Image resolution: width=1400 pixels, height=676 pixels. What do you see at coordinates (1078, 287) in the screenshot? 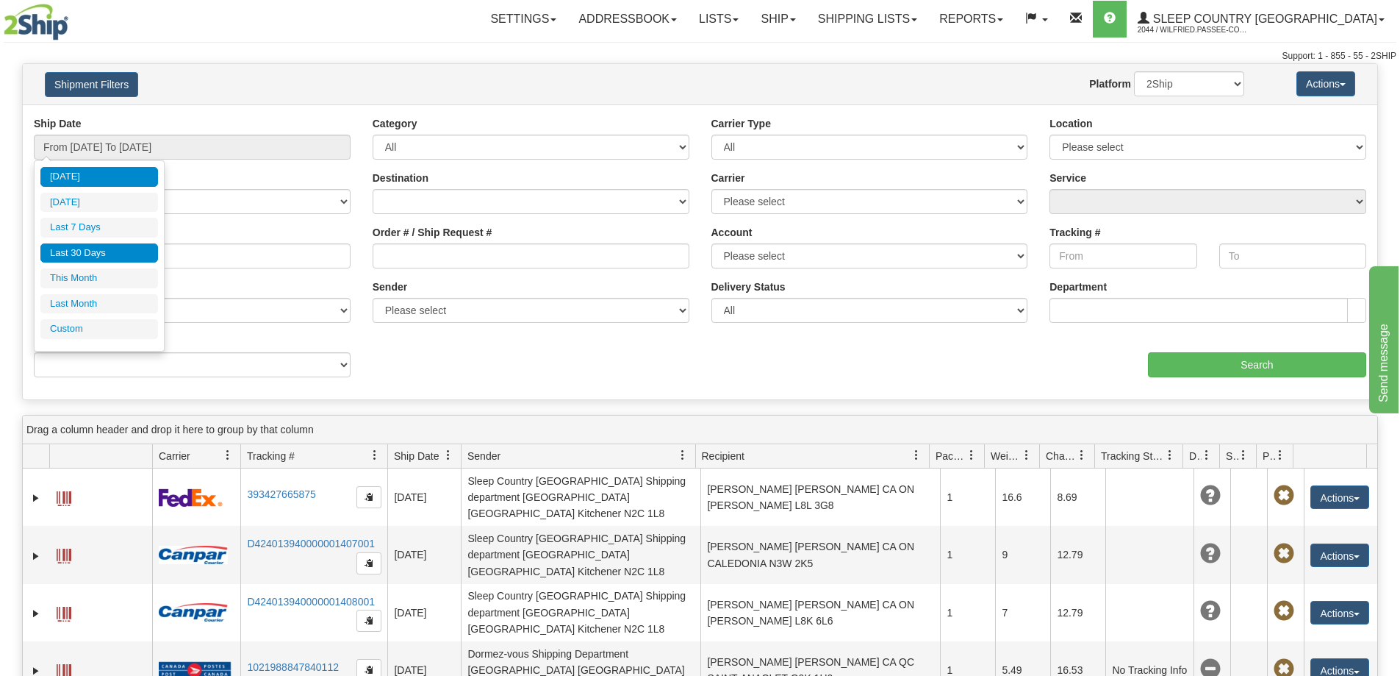
I see `label: Department` at bounding box center [1078, 287].